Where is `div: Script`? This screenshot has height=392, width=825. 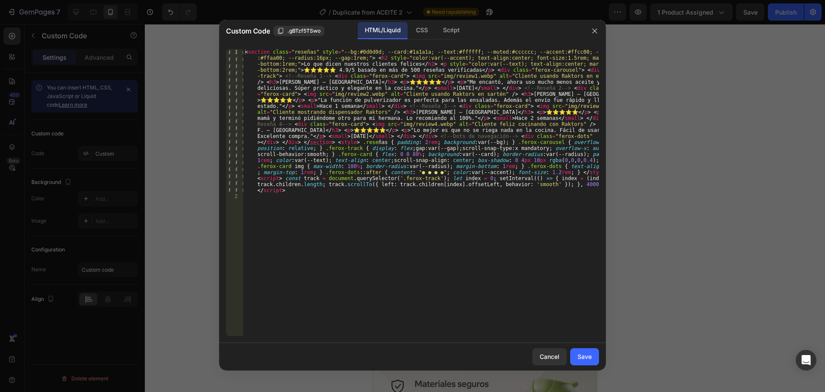
div: Script is located at coordinates (451, 30).